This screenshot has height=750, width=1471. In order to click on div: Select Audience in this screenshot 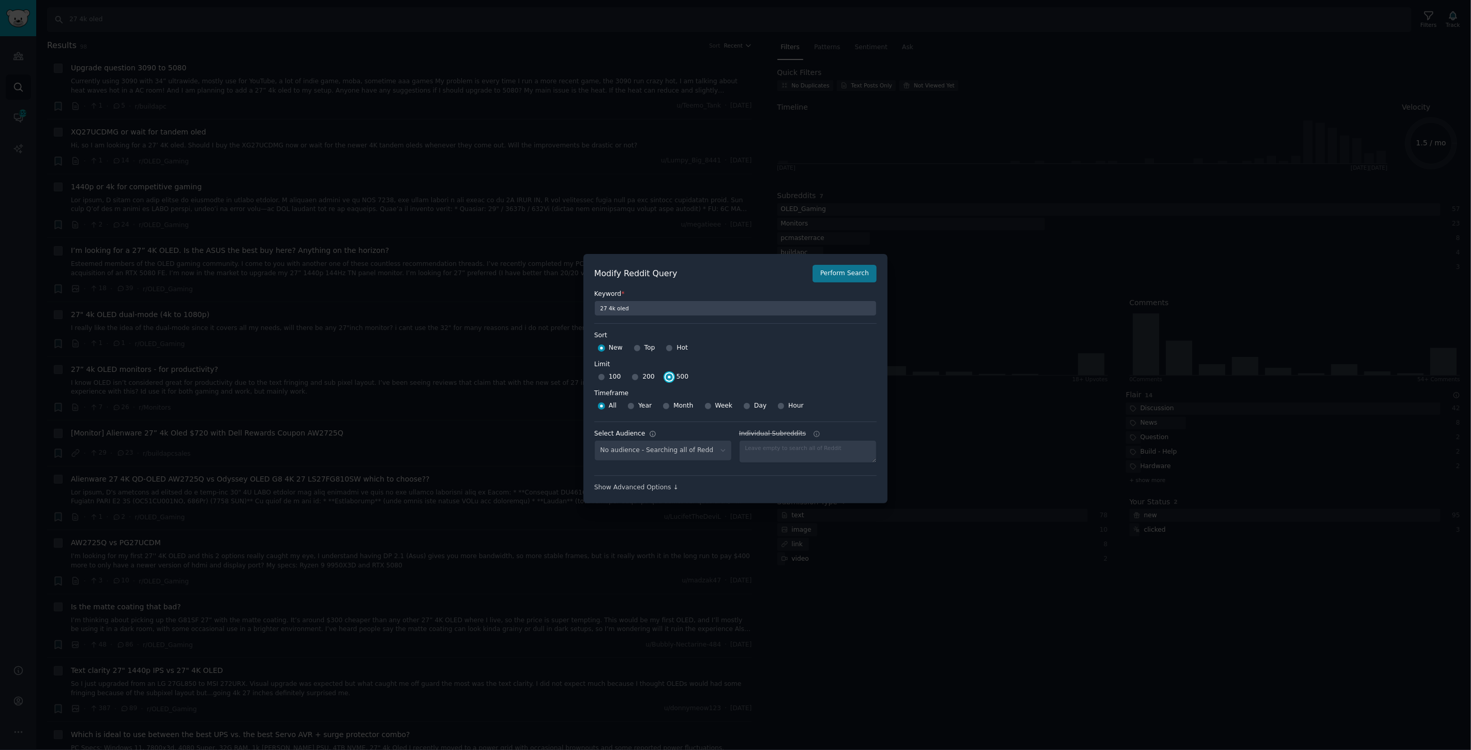, I will do `click(620, 434)`.